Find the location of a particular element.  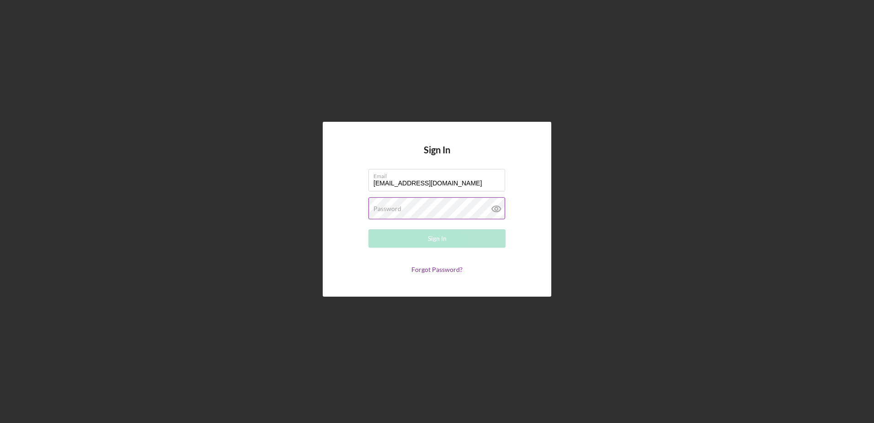

div: Sign In is located at coordinates (437, 238).